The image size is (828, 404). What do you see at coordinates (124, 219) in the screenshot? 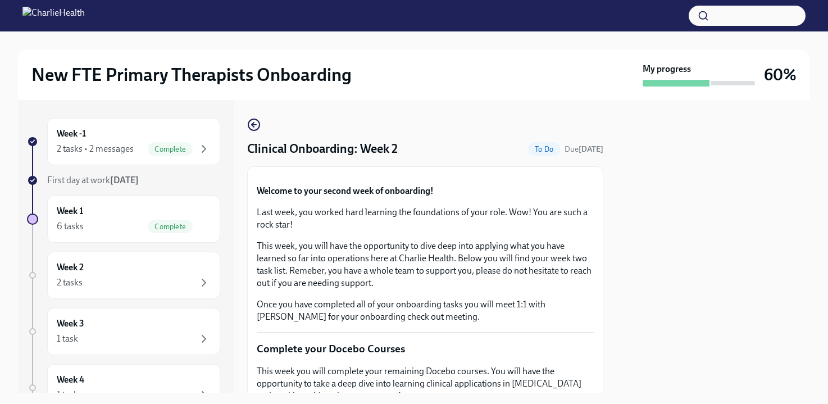
I see `a: Week 16 tasksComplete` at bounding box center [124, 219].